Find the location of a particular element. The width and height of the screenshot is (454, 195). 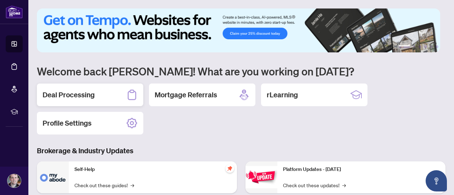

img: logo is located at coordinates (14, 12).